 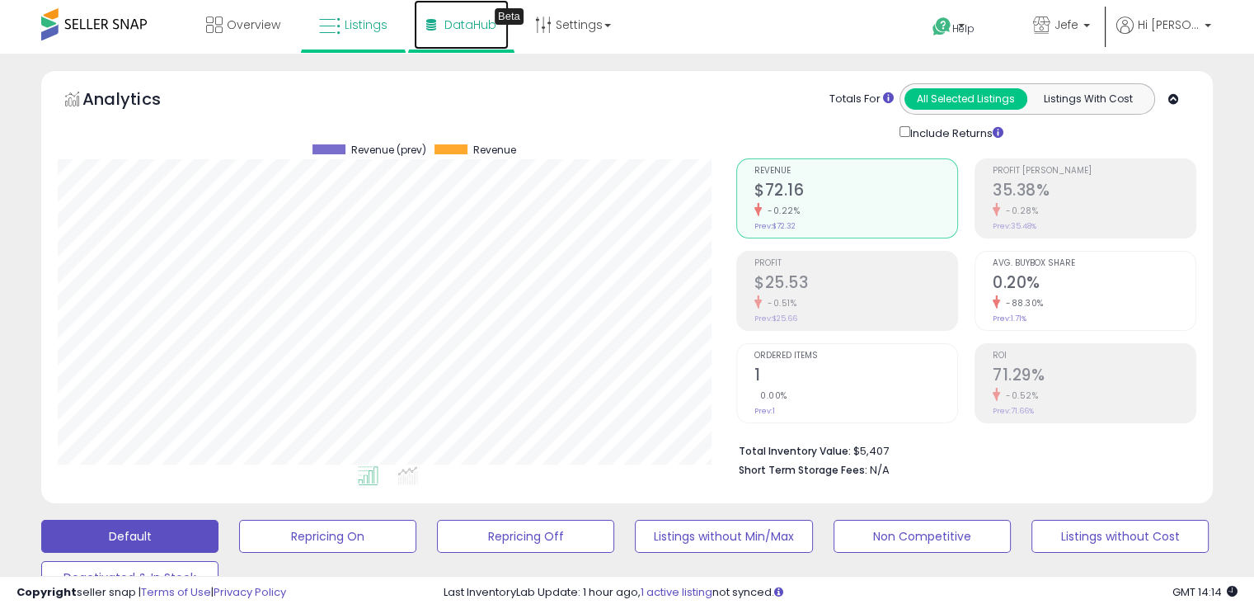 What do you see at coordinates (779, 303) in the screenshot?
I see `small: -0.51%` at bounding box center [779, 303].